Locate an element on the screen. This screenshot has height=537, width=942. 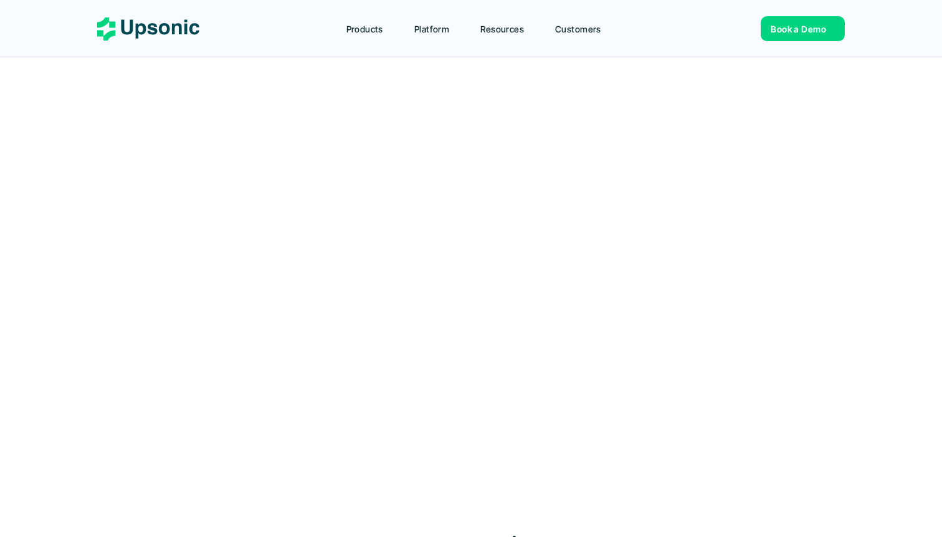
p: Platform is located at coordinates (432, 29).